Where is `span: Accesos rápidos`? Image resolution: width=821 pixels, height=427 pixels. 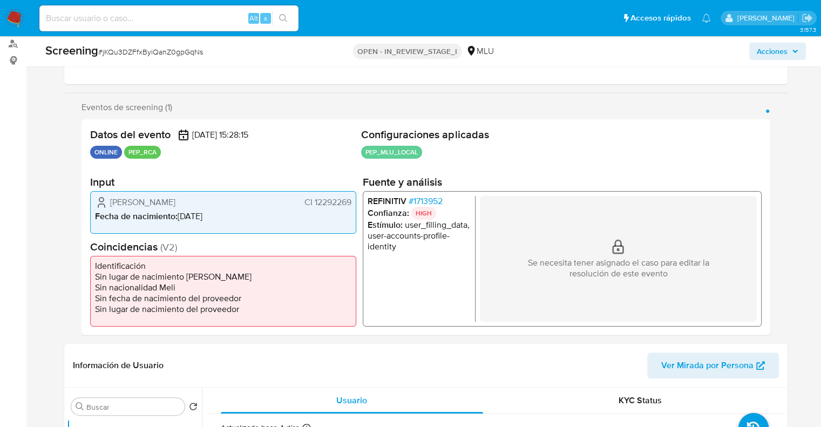 span: Accesos rápidos is located at coordinates (660, 18).